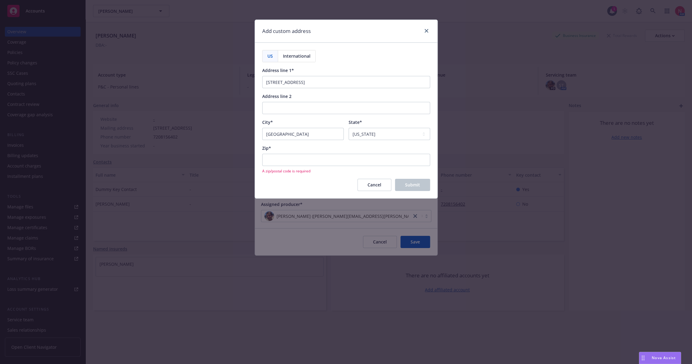 The width and height of the screenshot is (692, 364). What do you see at coordinates (412, 185) in the screenshot?
I see `button: Submit` at bounding box center [412, 185].